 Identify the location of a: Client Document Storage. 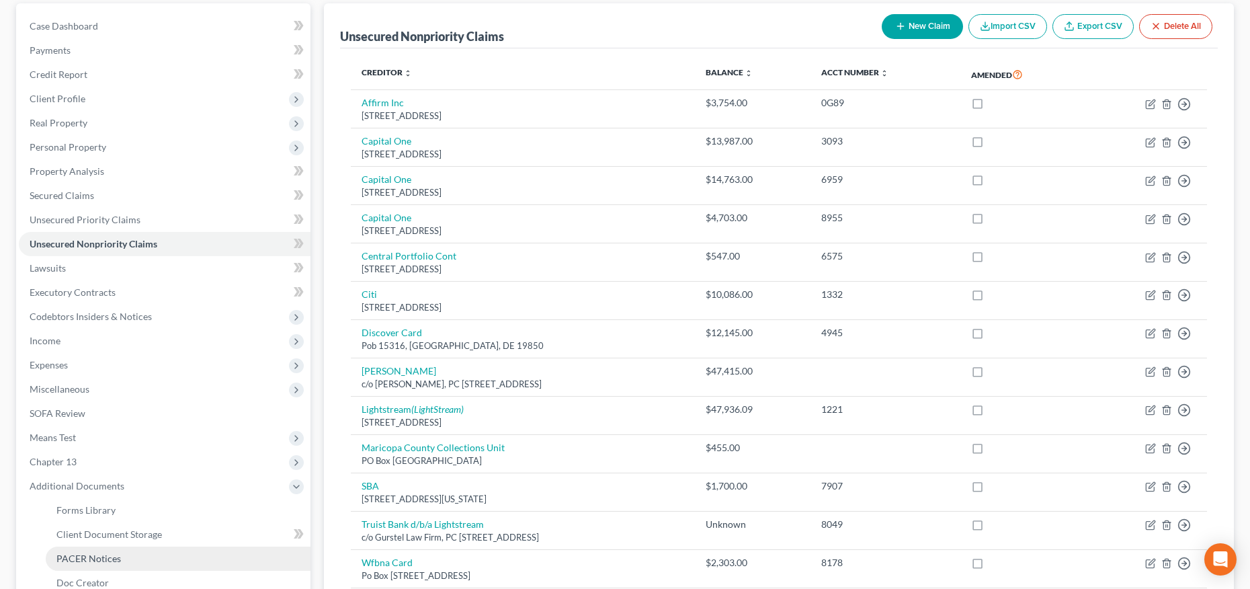
(178, 534).